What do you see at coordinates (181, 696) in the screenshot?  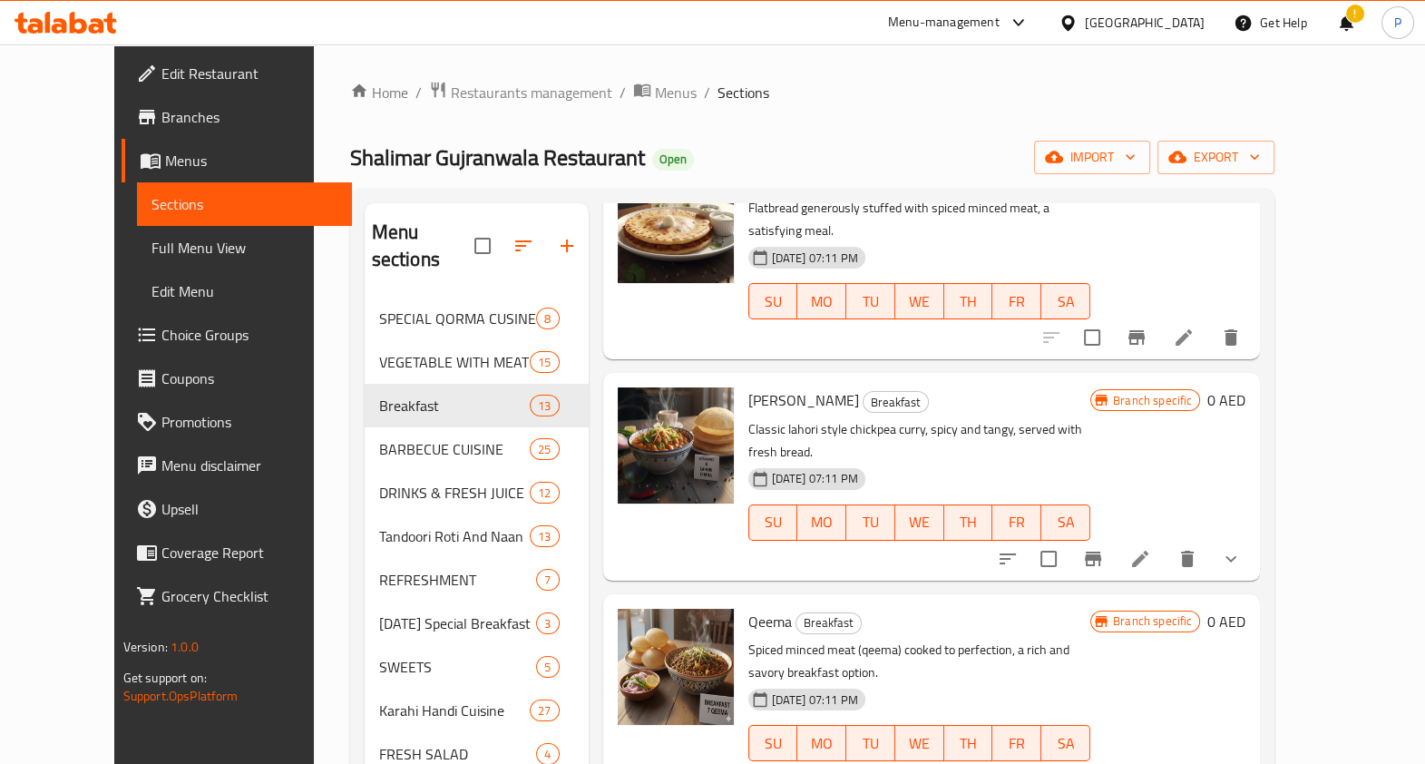 I see `a: Support.OpsPlatform` at bounding box center [181, 696].